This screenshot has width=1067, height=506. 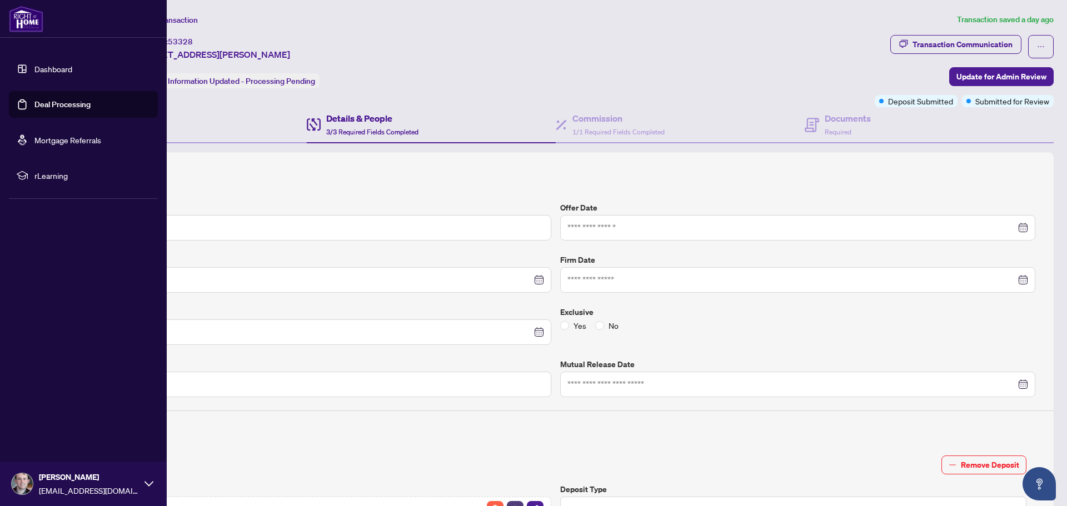 What do you see at coordinates (372, 132) in the screenshot?
I see `span: 3/3 Required Fields Completed` at bounding box center [372, 132].